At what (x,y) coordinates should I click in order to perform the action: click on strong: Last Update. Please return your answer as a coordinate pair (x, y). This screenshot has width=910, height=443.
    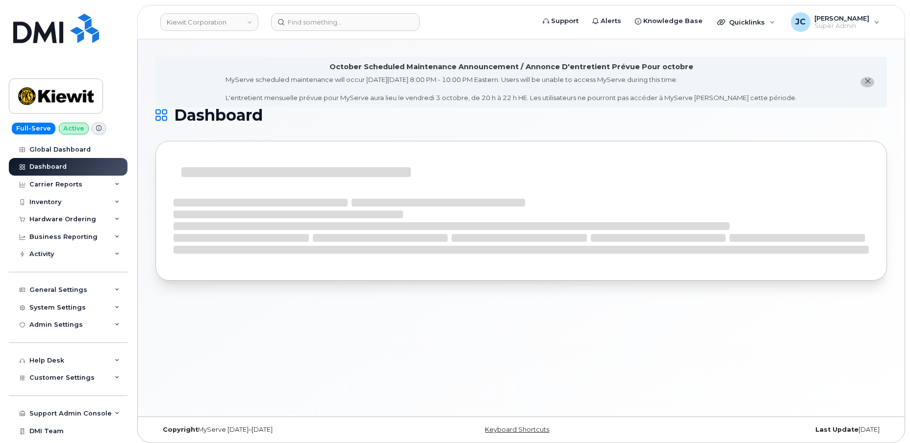
    Looking at the image, I should click on (837, 429).